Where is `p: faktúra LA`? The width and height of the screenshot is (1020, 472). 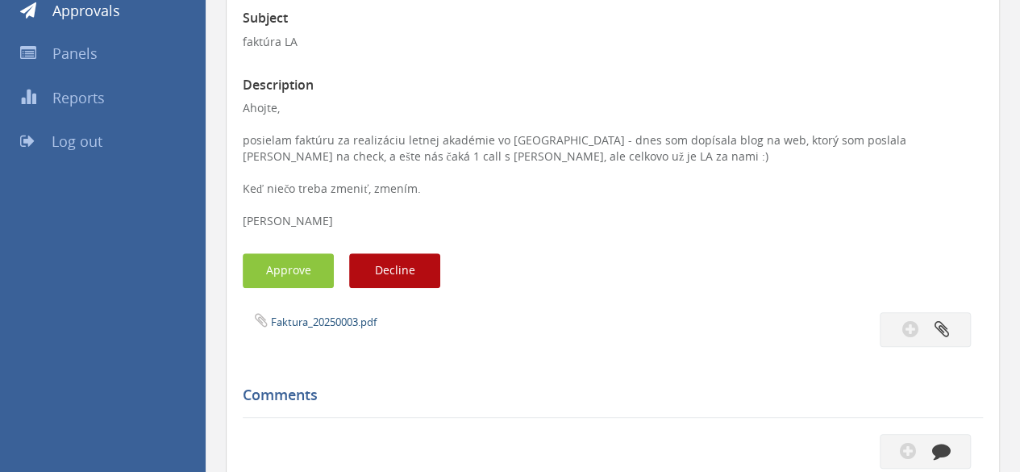
p: faktúra LA is located at coordinates (613, 42).